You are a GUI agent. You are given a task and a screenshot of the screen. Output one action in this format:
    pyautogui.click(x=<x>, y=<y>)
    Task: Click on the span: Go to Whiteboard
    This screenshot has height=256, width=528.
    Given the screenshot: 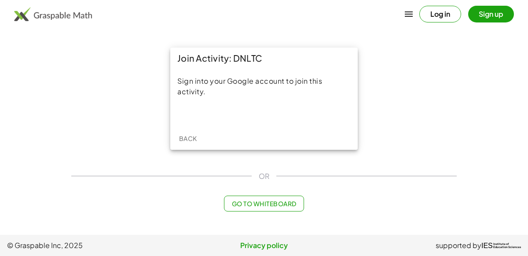 What is the action you would take?
    pyautogui.click(x=263, y=203)
    